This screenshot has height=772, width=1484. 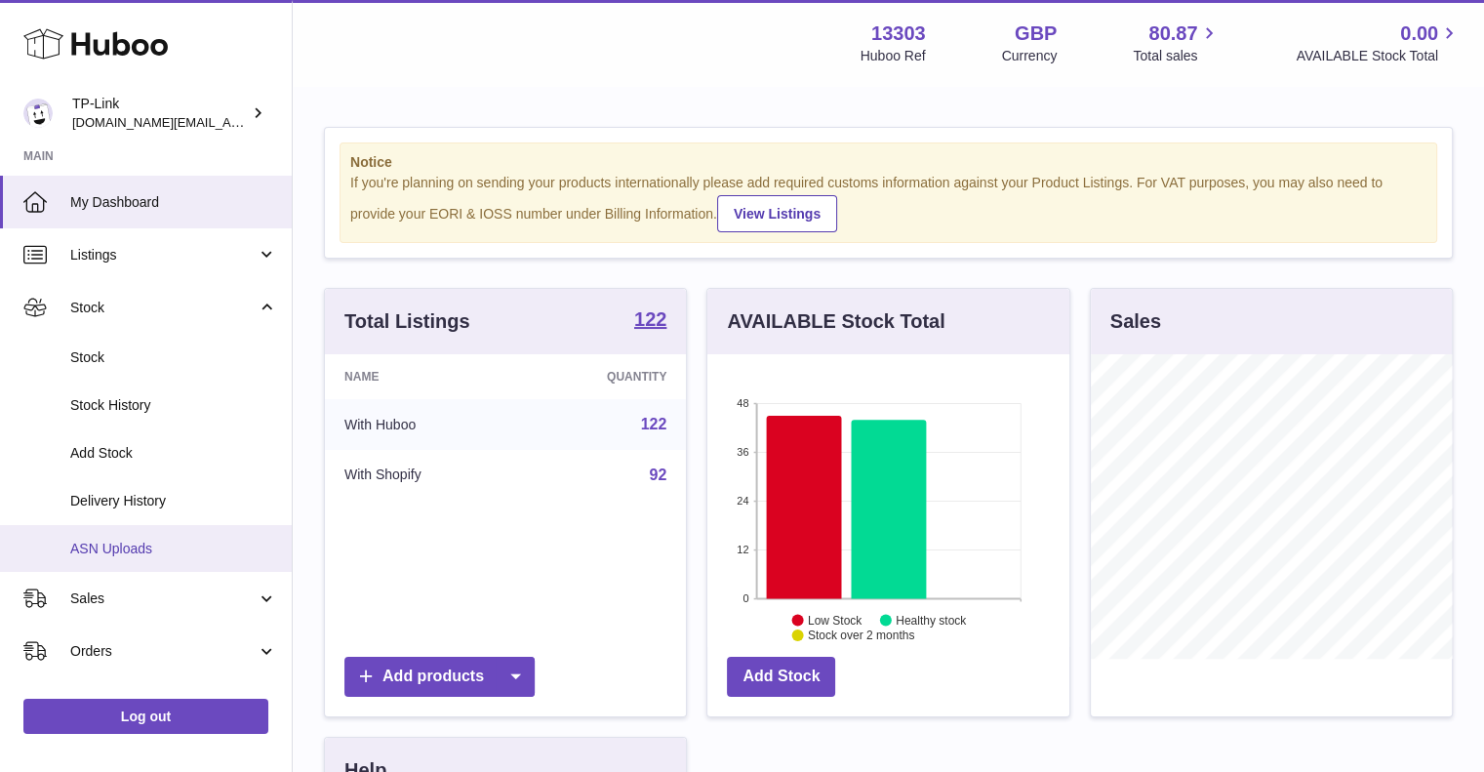 I want to click on strong: GBP, so click(x=1035, y=33).